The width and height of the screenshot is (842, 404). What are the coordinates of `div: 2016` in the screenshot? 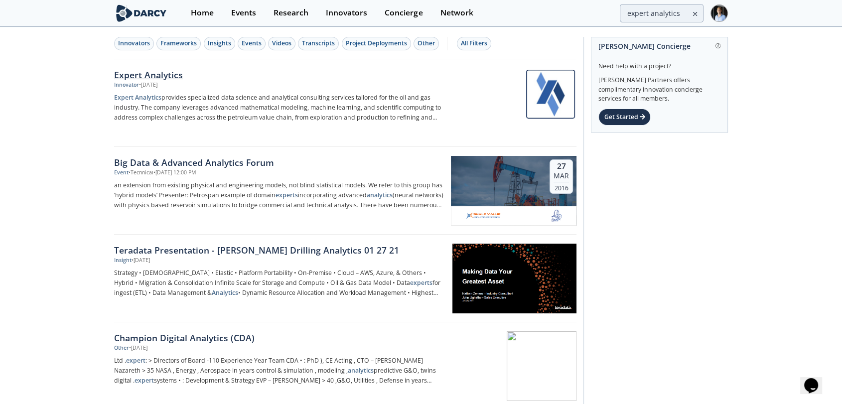 It's located at (561, 187).